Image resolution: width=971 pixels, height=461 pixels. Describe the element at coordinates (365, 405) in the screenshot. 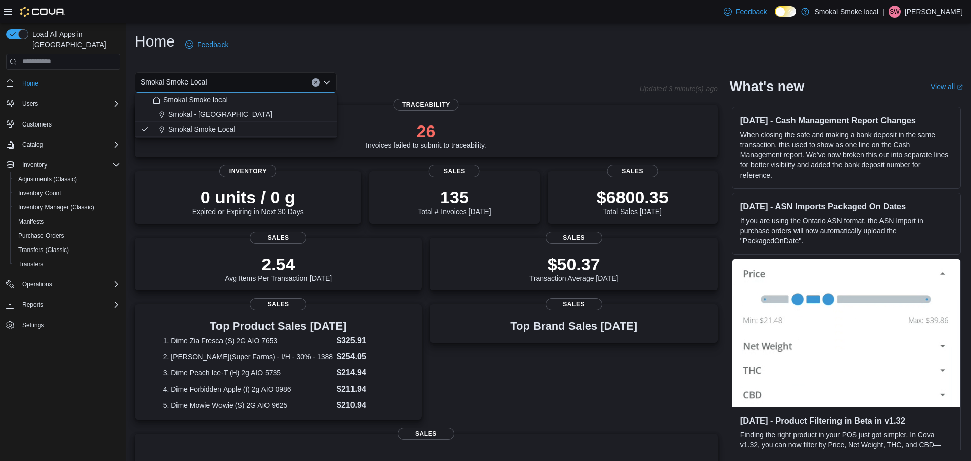

I see `dd: $210.94` at that location.